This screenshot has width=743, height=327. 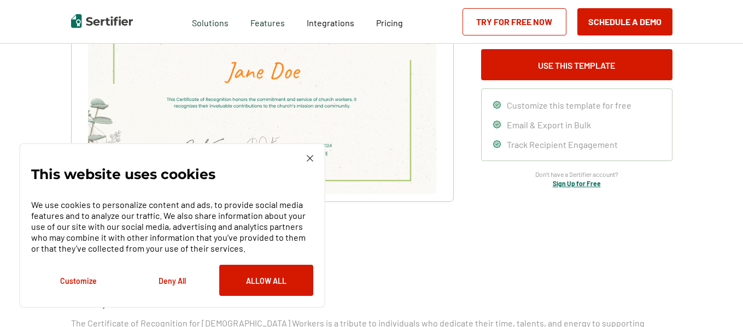 What do you see at coordinates (389, 21) in the screenshot?
I see `a: Pricing` at bounding box center [389, 21].